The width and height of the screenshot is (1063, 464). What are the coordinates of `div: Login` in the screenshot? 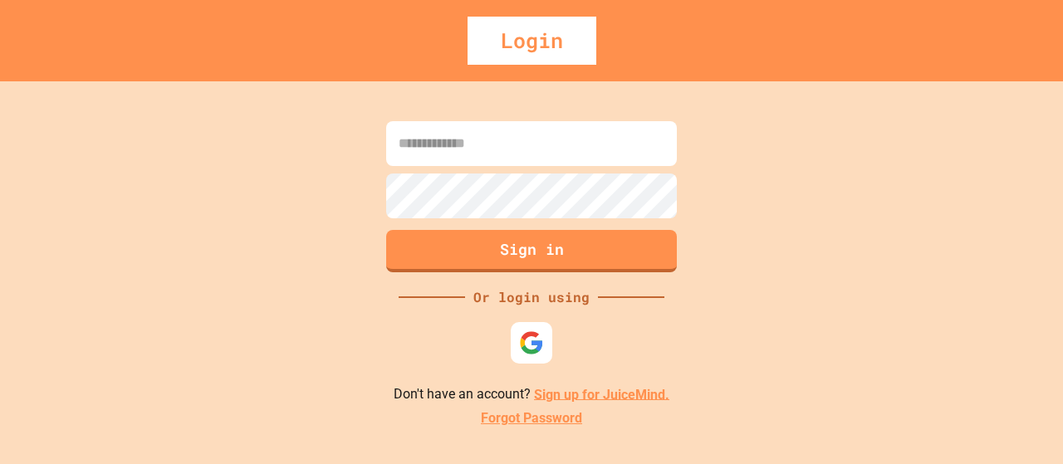 It's located at (531, 41).